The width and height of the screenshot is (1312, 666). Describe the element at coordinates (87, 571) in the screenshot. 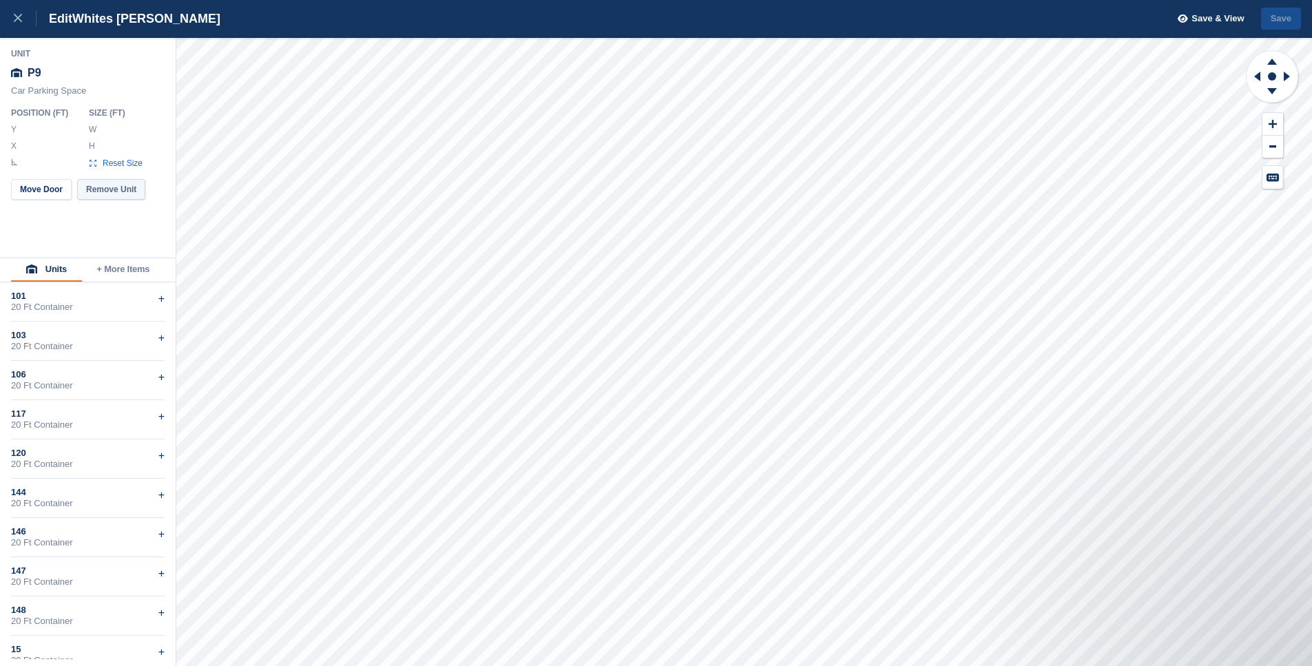

I see `div: 147` at that location.